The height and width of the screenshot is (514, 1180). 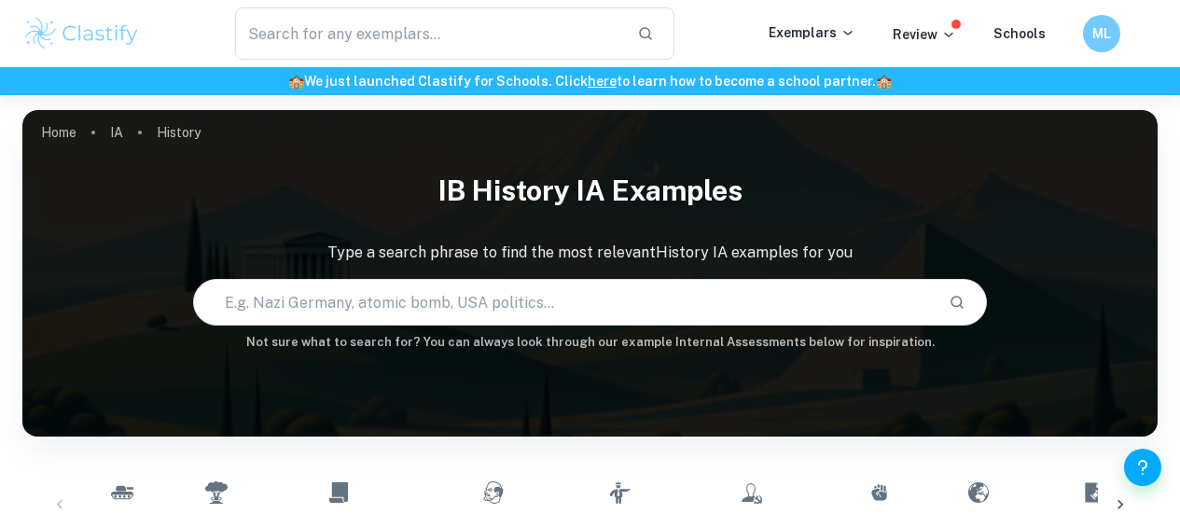 I want to click on a: Schools, so click(x=1020, y=34).